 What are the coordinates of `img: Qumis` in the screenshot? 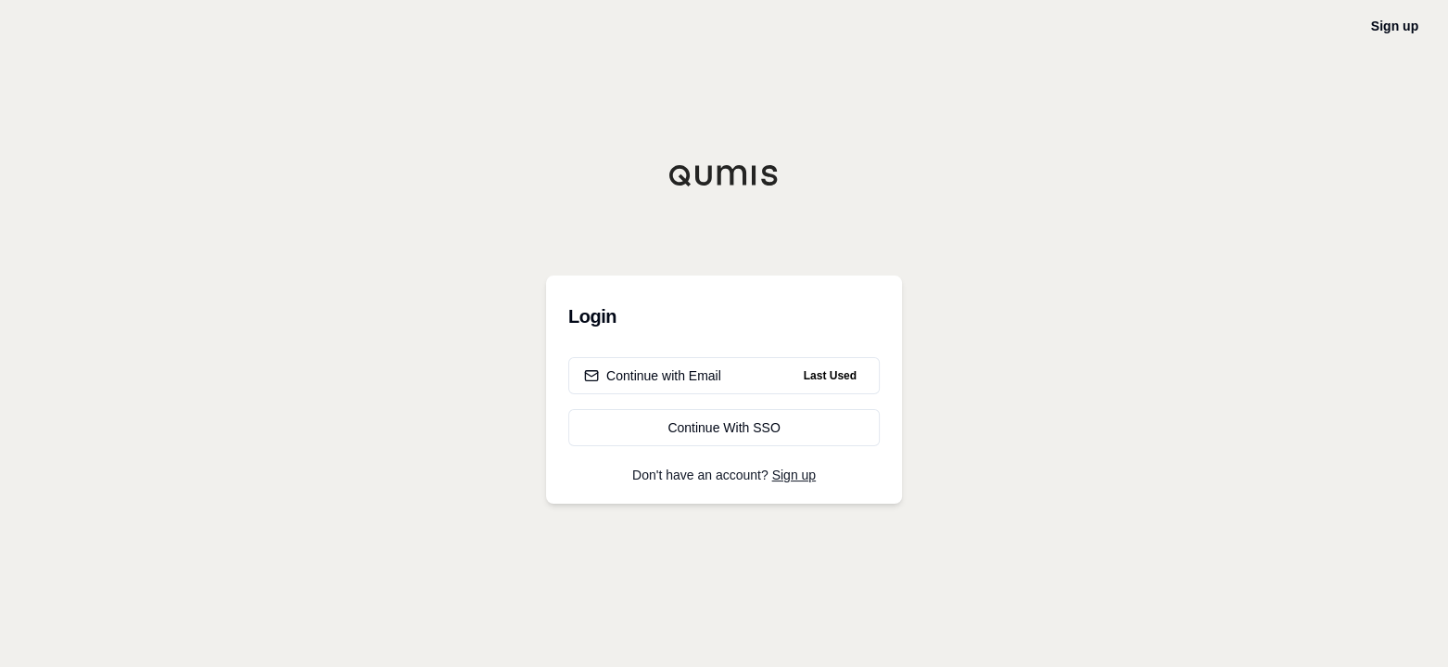 It's located at (724, 175).